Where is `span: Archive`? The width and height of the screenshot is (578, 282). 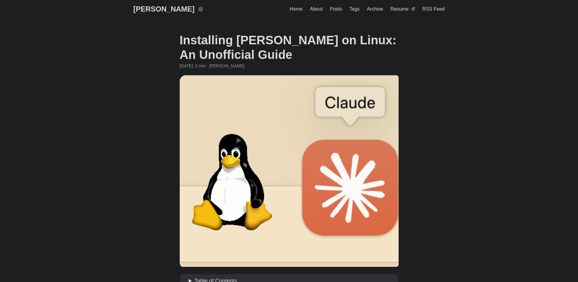
span: Archive is located at coordinates (375, 9).